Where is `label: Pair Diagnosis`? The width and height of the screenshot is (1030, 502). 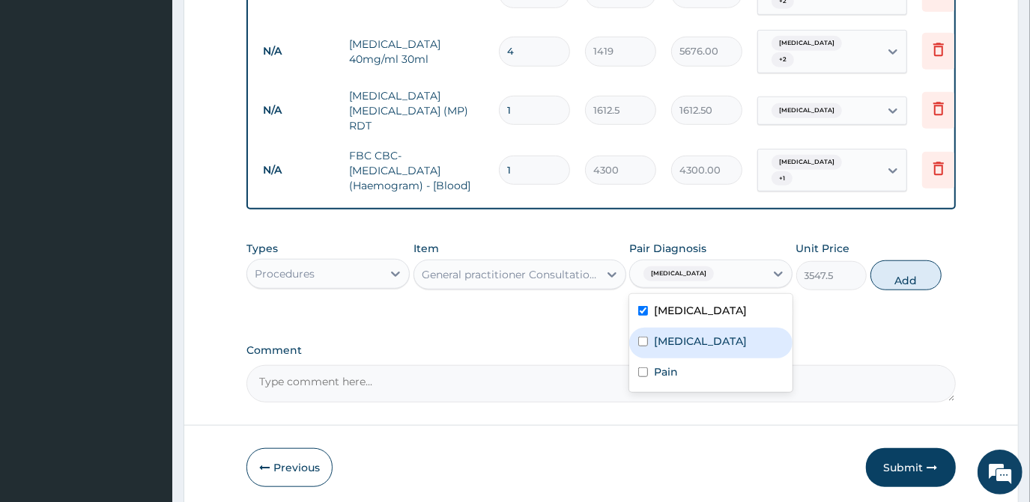
label: Pair Diagnosis is located at coordinates (667, 249).